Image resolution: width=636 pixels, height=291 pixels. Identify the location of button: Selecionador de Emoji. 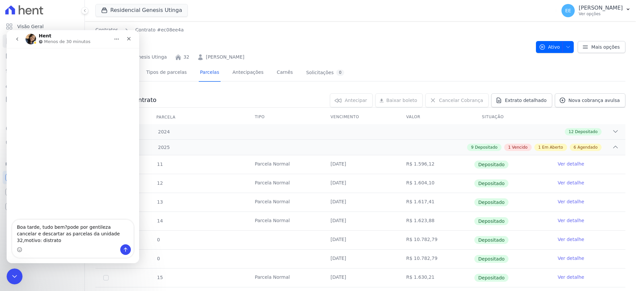
(13, 220).